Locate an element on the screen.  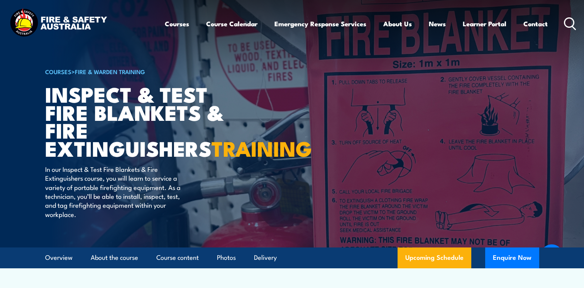
a: Fire & Warden Training is located at coordinates (110, 71).